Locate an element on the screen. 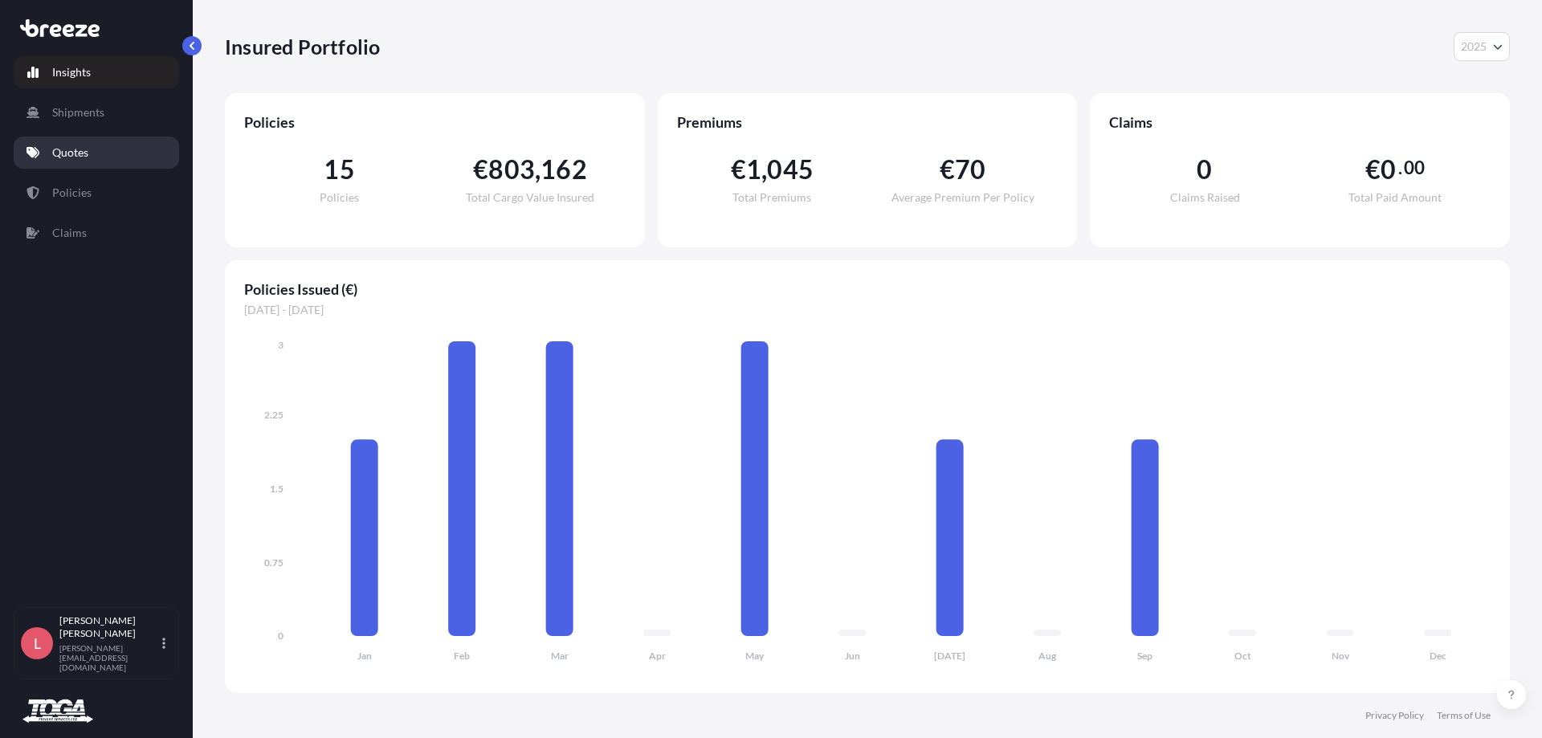 This screenshot has height=738, width=1542. span: Premiums is located at coordinates (867, 122).